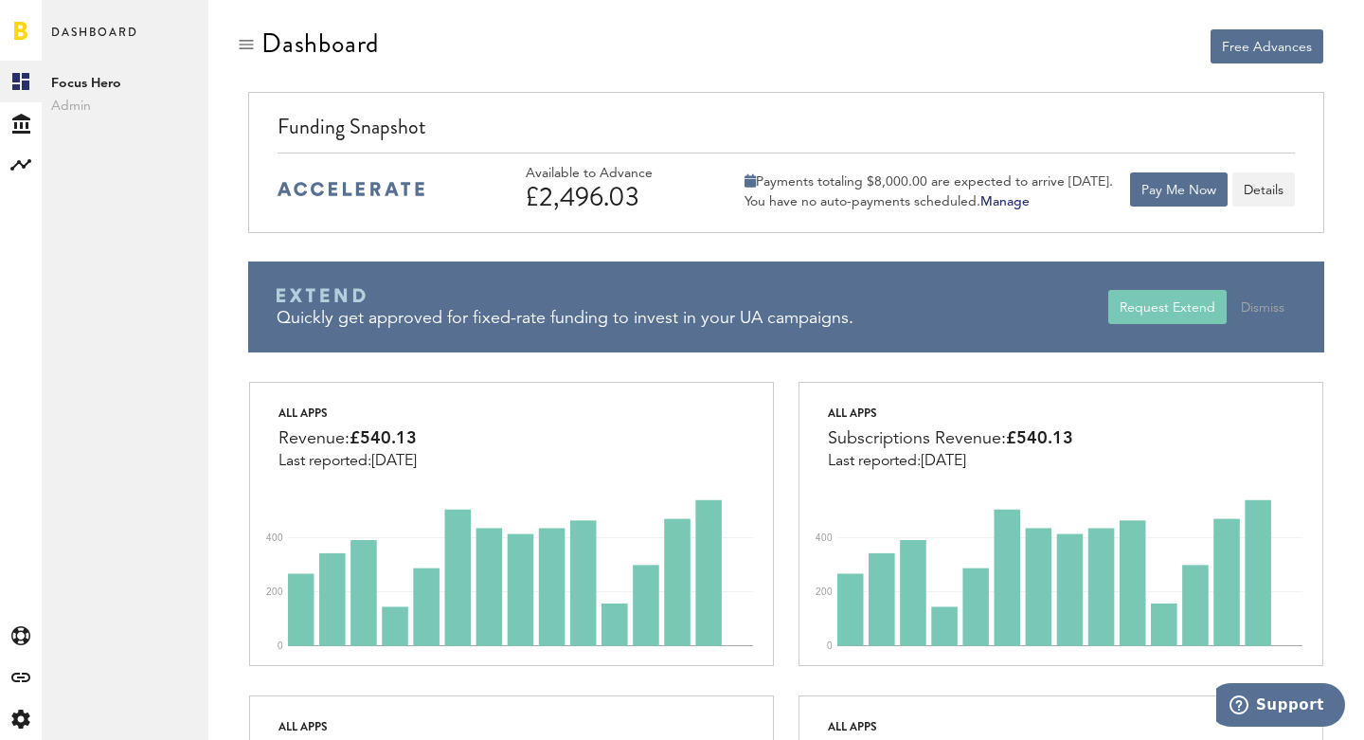 This screenshot has height=740, width=1364. What do you see at coordinates (1264, 189) in the screenshot?
I see `button: Details` at bounding box center [1264, 189].